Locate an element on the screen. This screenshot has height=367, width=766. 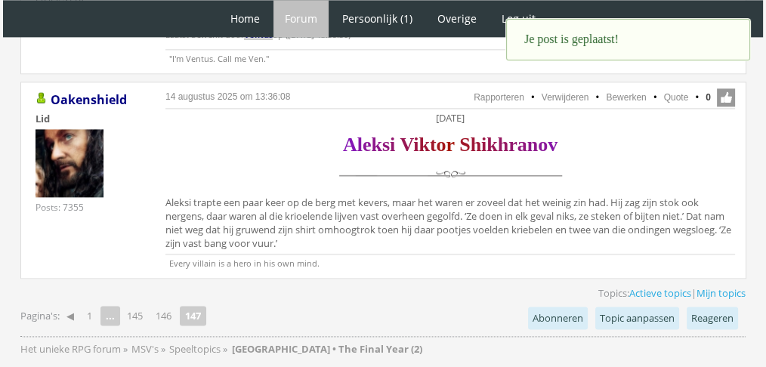
a: Speeltopics is located at coordinates (196, 349).